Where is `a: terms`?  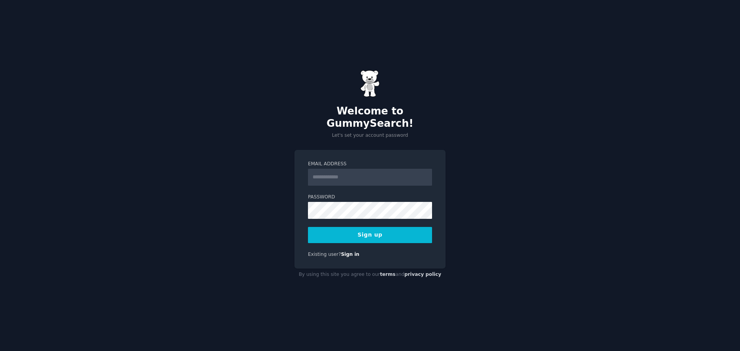
a: terms is located at coordinates (388, 274).